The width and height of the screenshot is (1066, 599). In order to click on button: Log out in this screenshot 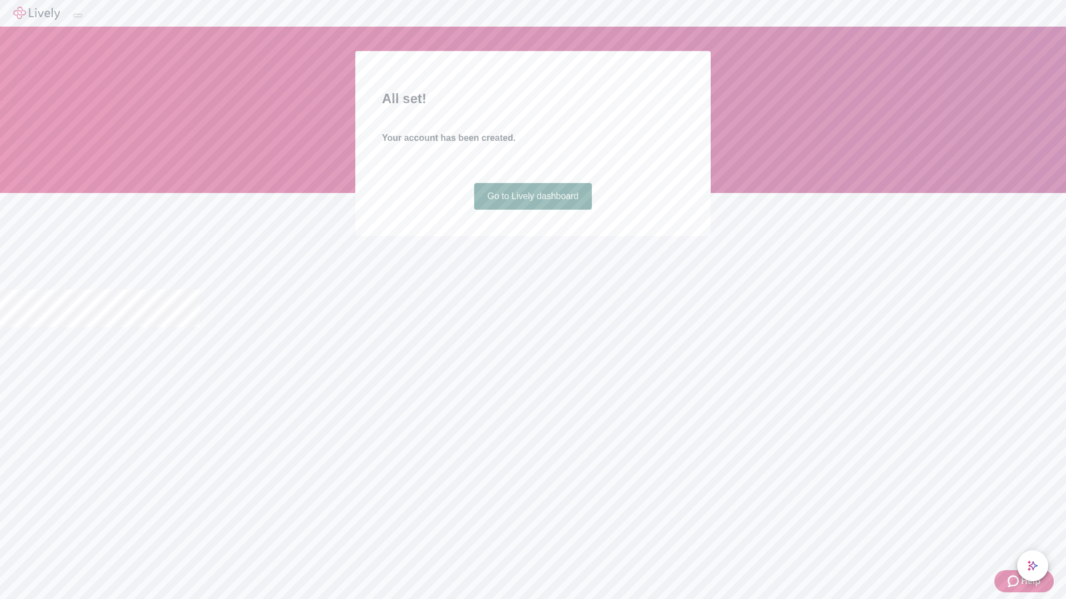, I will do `click(78, 16)`.